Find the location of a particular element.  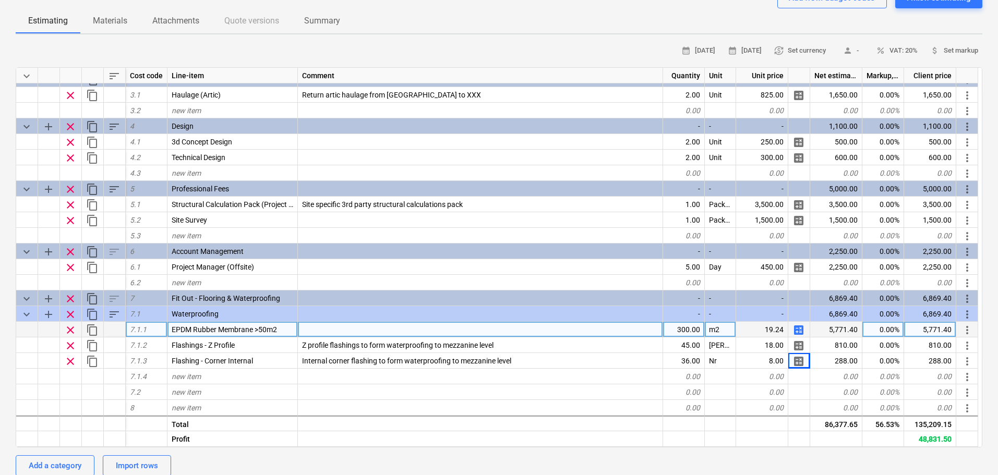

div: 5,000.00 is located at coordinates (930, 189).